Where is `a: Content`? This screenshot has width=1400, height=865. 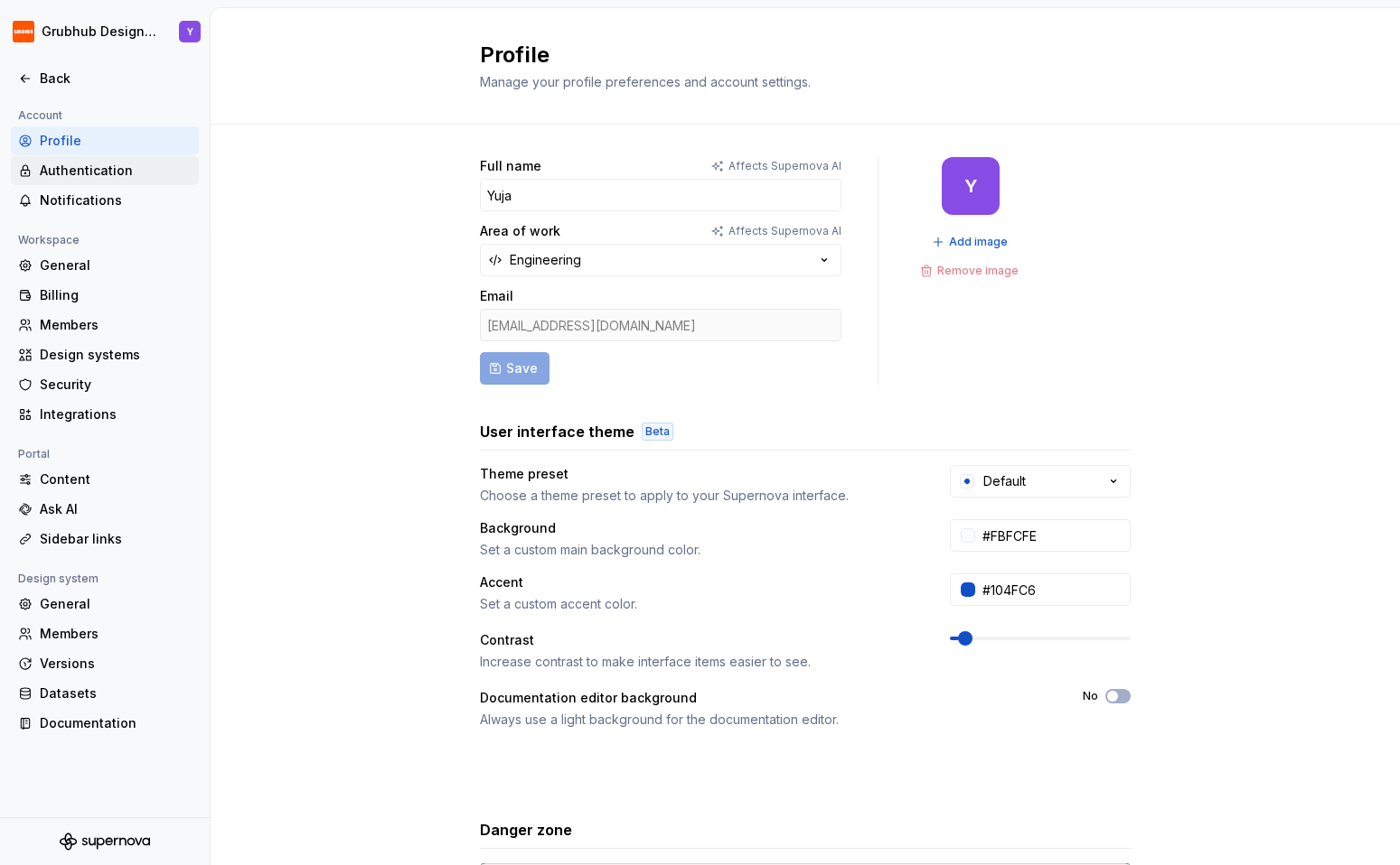
a: Content is located at coordinates (105, 479).